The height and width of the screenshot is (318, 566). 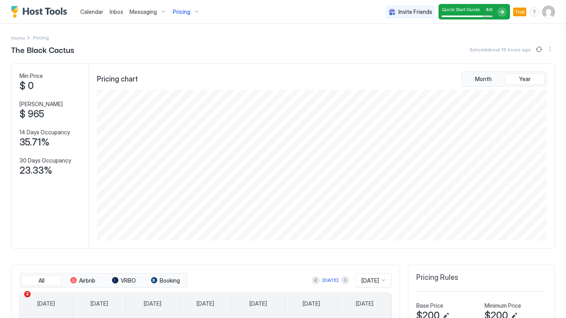 I want to click on a: Monday, so click(x=99, y=304).